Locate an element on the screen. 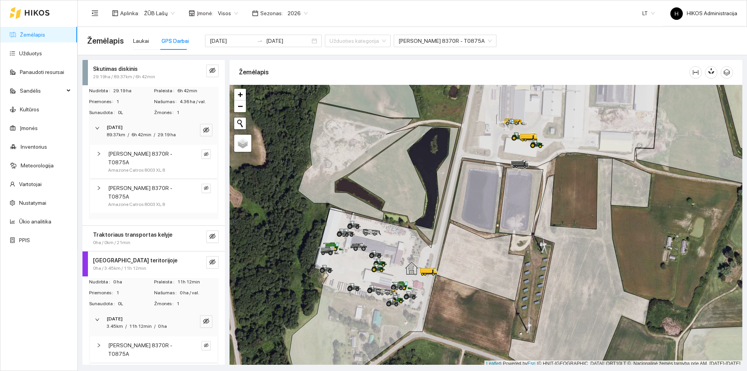 Image resolution: width=747 pixels, height=371 pixels. button: Initiate a new search is located at coordinates (240, 123).